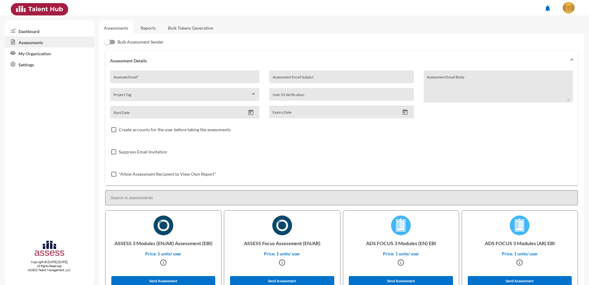 The height and width of the screenshot is (285, 589). Describe the element at coordinates (282, 243) in the screenshot. I see `p: ASSESS Focus Assessment (EN/AR)` at that location.